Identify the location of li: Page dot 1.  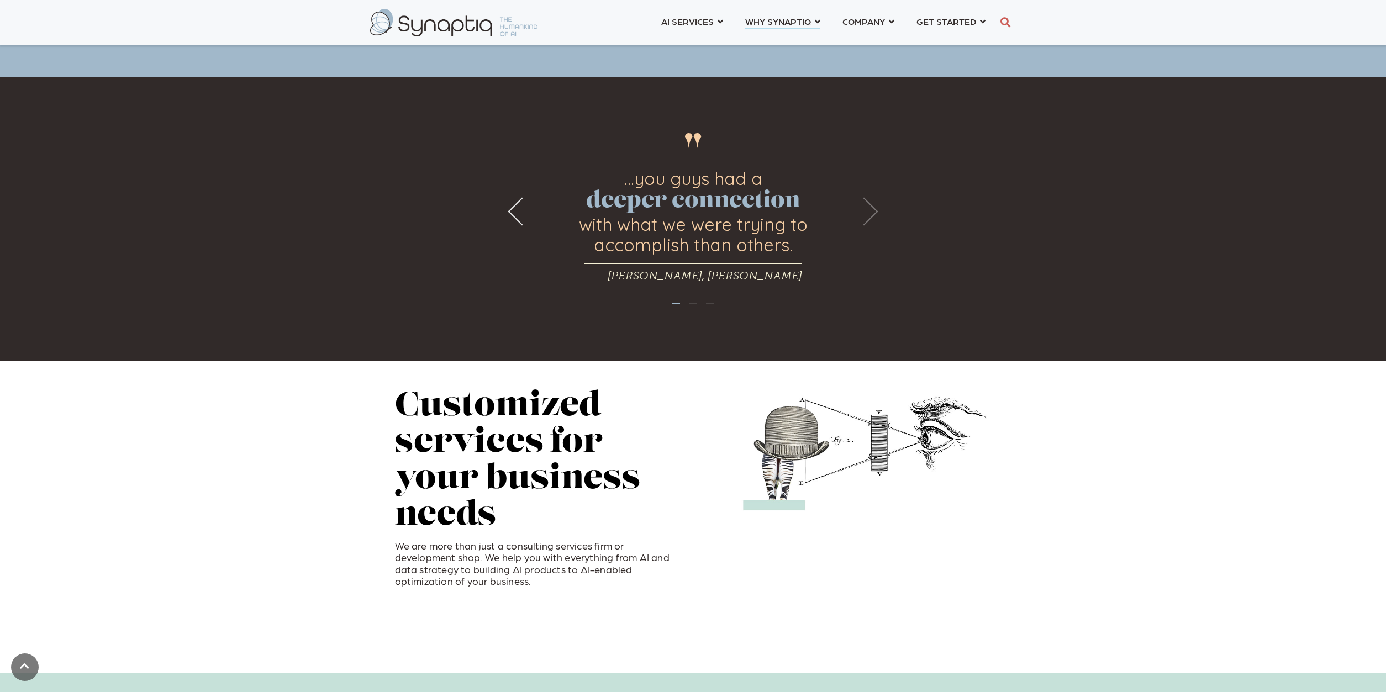
(676, 303).